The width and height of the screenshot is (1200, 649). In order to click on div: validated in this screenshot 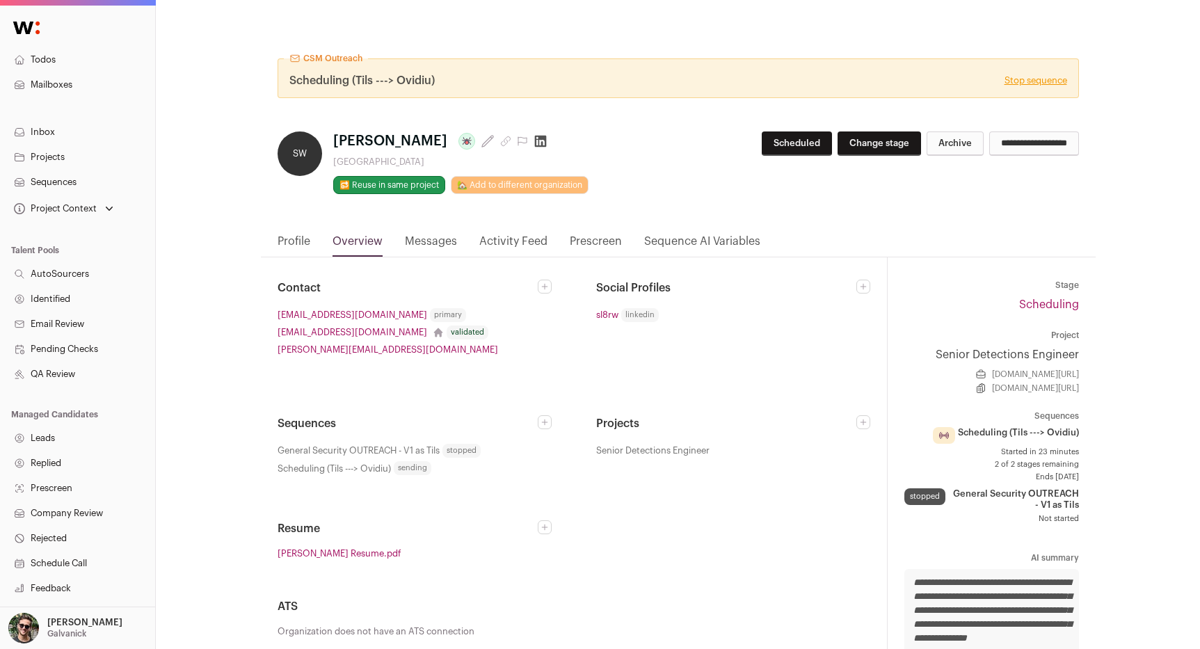, I will do `click(468, 333)`.